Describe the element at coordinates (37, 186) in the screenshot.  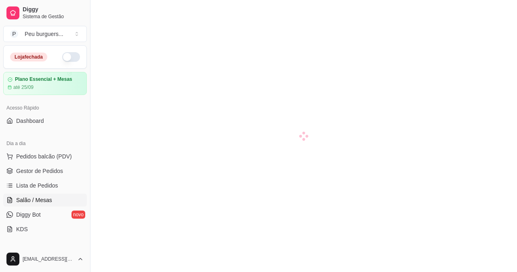
I see `span: Lista de Pedidos` at that location.